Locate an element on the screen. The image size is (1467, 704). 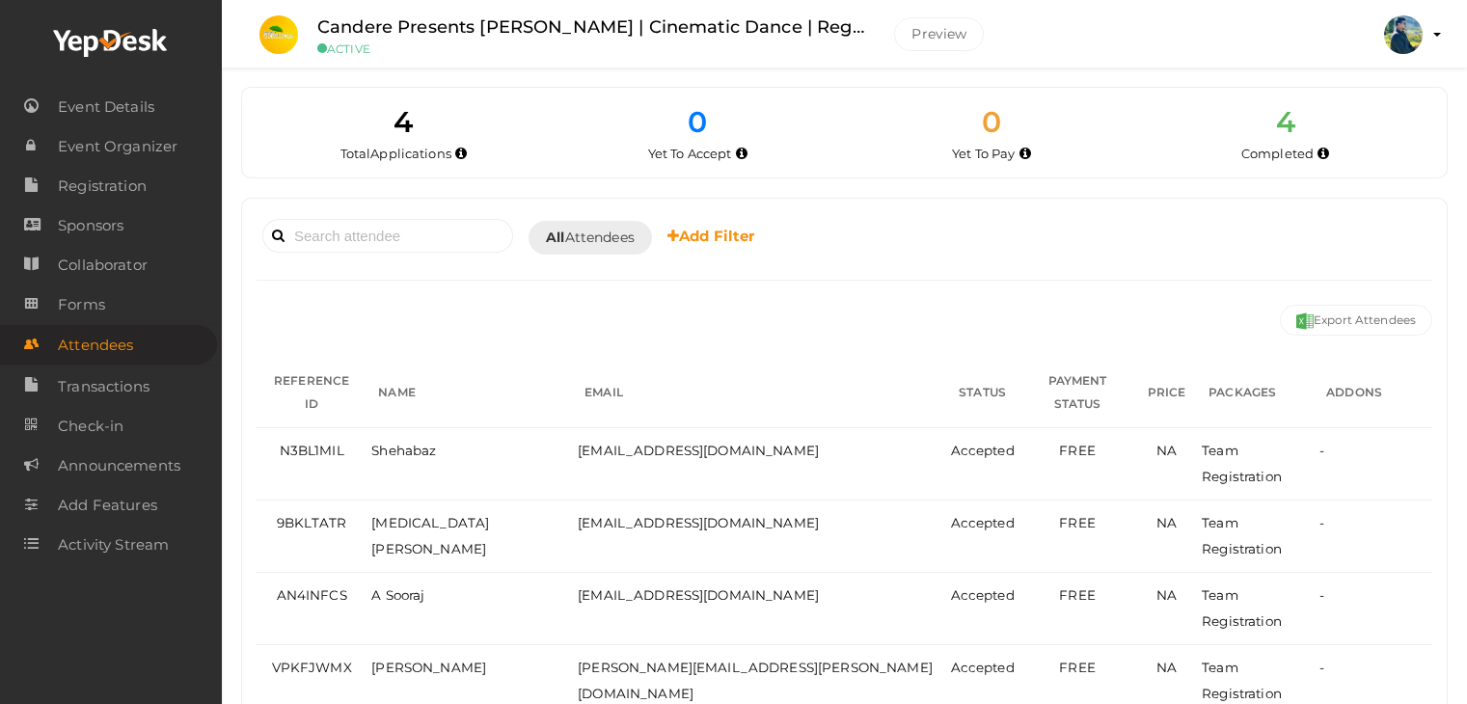
i: Accepted by organizer and yet to make payment is located at coordinates (1025, 153).